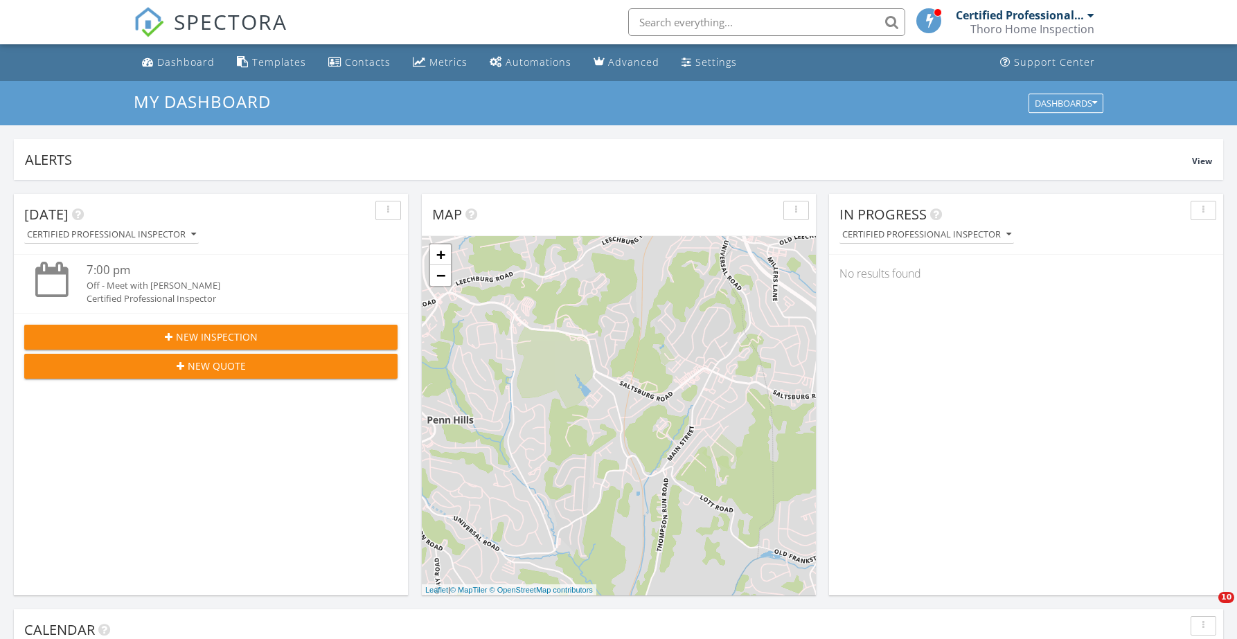 The height and width of the screenshot is (639, 1237). Describe the element at coordinates (541, 590) in the screenshot. I see `a: © OpenStreetMap contributors` at that location.